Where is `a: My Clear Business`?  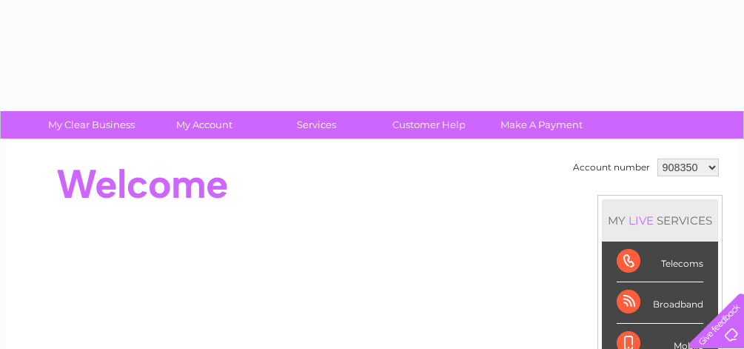 a: My Clear Business is located at coordinates (91, 124).